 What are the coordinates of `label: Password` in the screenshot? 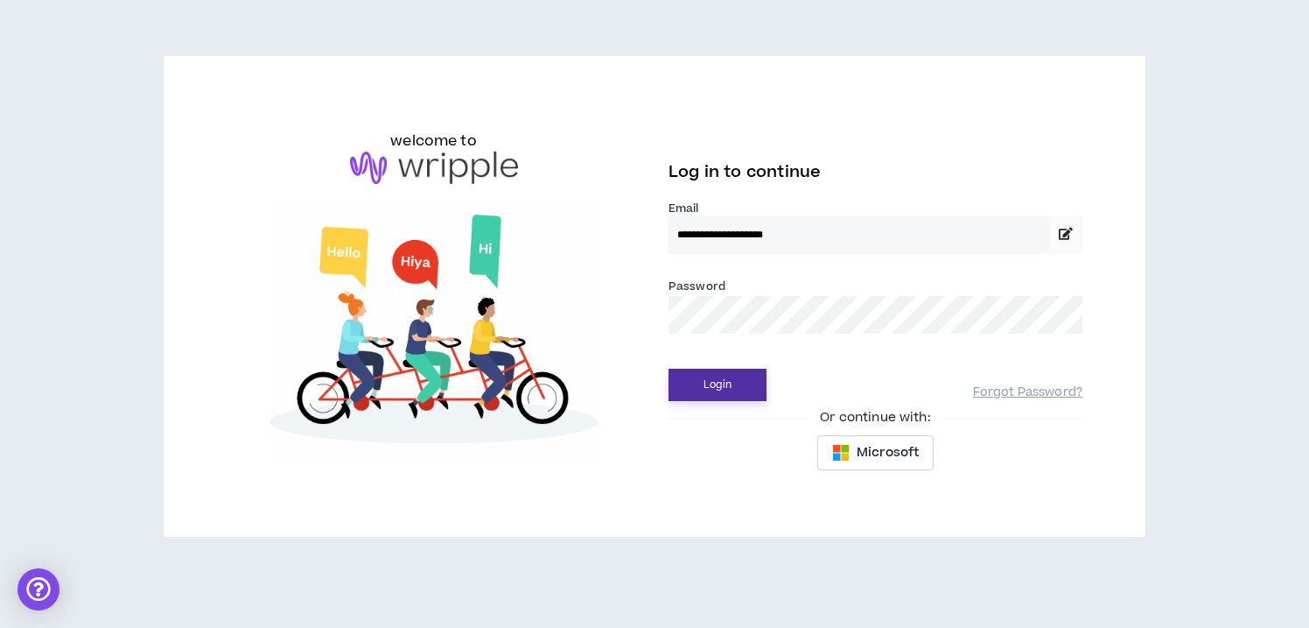 It's located at (697, 286).